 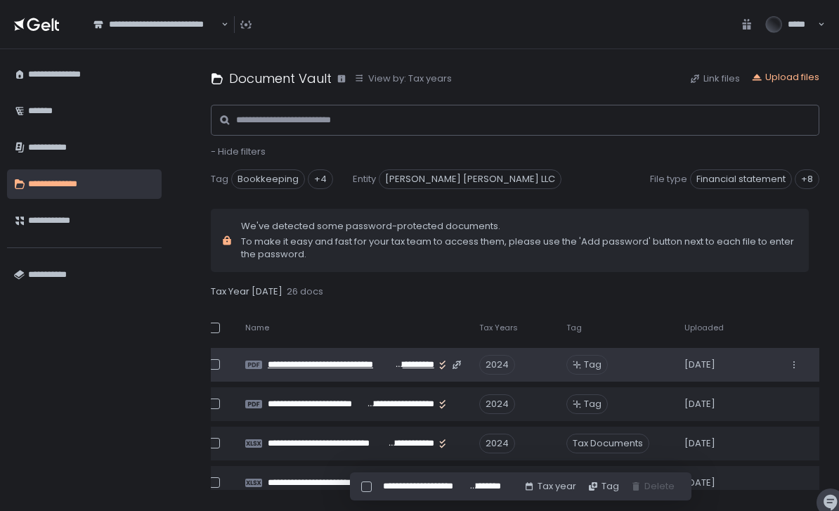 What do you see at coordinates (238, 152) in the screenshot?
I see `button: - Hide filters` at bounding box center [238, 152].